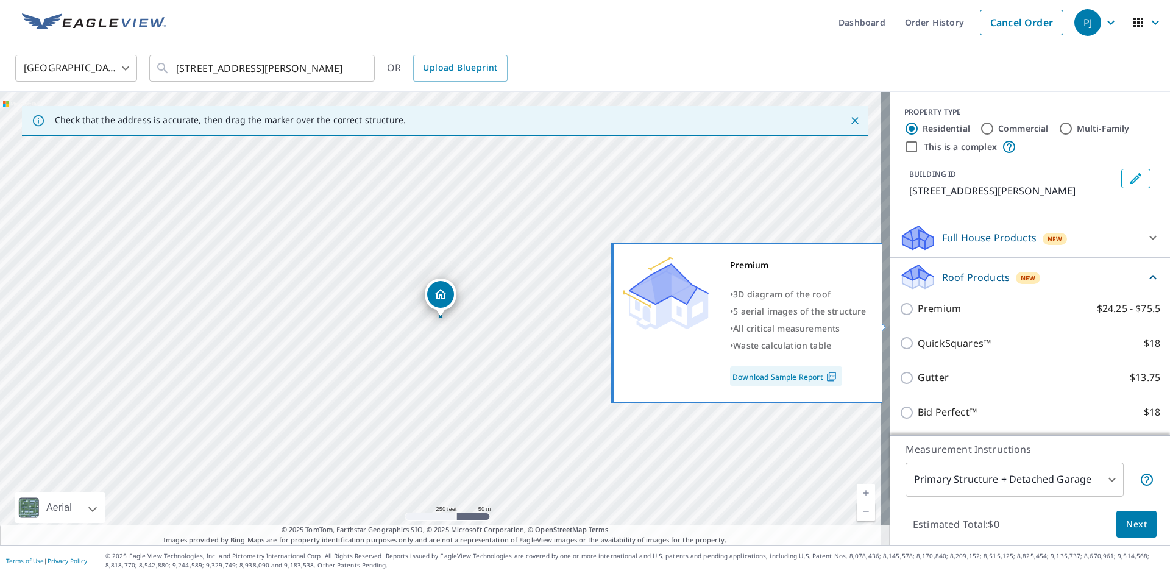  What do you see at coordinates (447, 68) in the screenshot?
I see `div: OR` at bounding box center [447, 68].